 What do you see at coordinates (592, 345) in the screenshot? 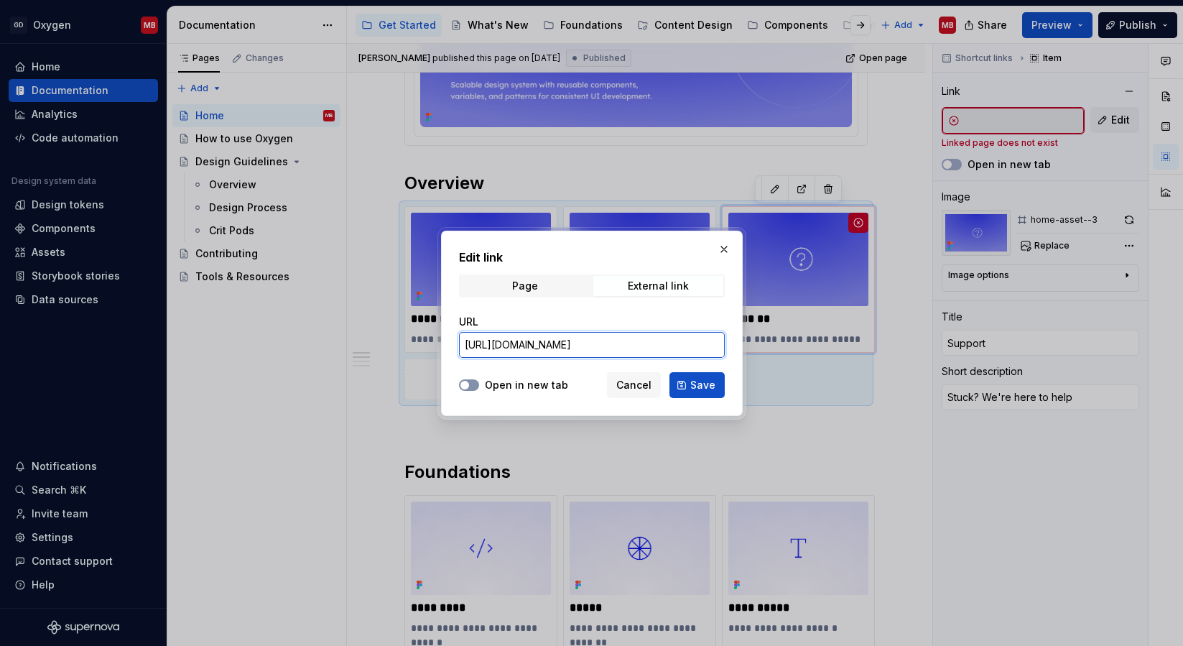
I see `input: https://` at bounding box center [592, 345].